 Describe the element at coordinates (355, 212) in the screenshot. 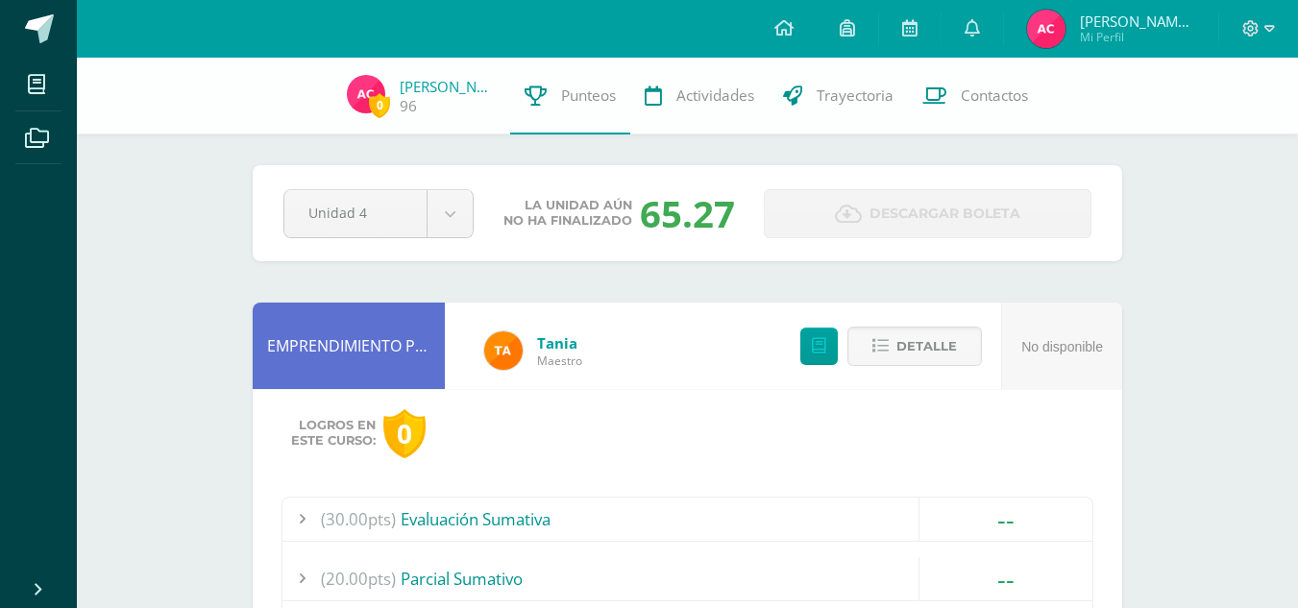

I see `span: Unidad 4` at that location.